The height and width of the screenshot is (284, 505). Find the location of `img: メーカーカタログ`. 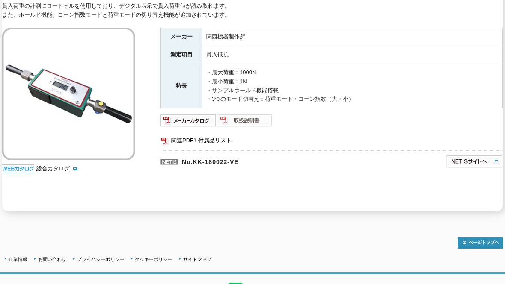

img: メーカーカタログ is located at coordinates (188, 121).